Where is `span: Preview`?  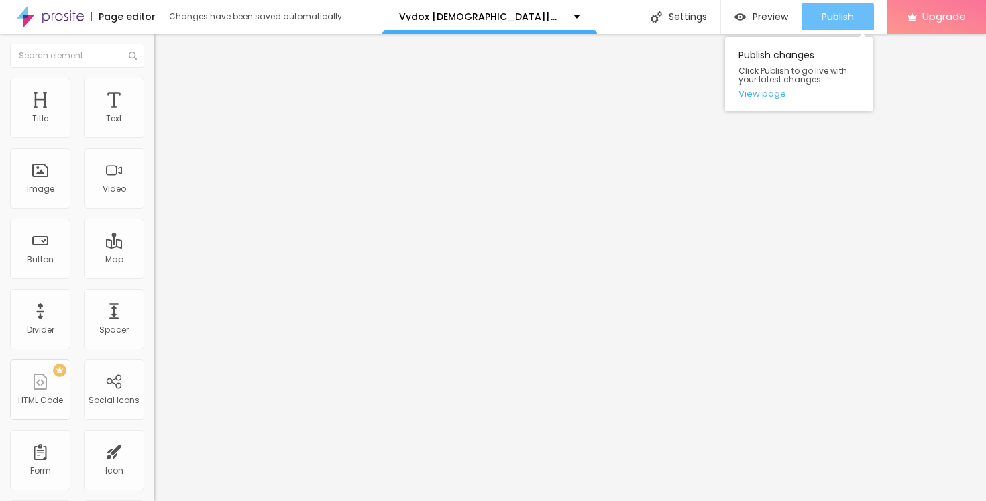 span: Preview is located at coordinates (770, 17).